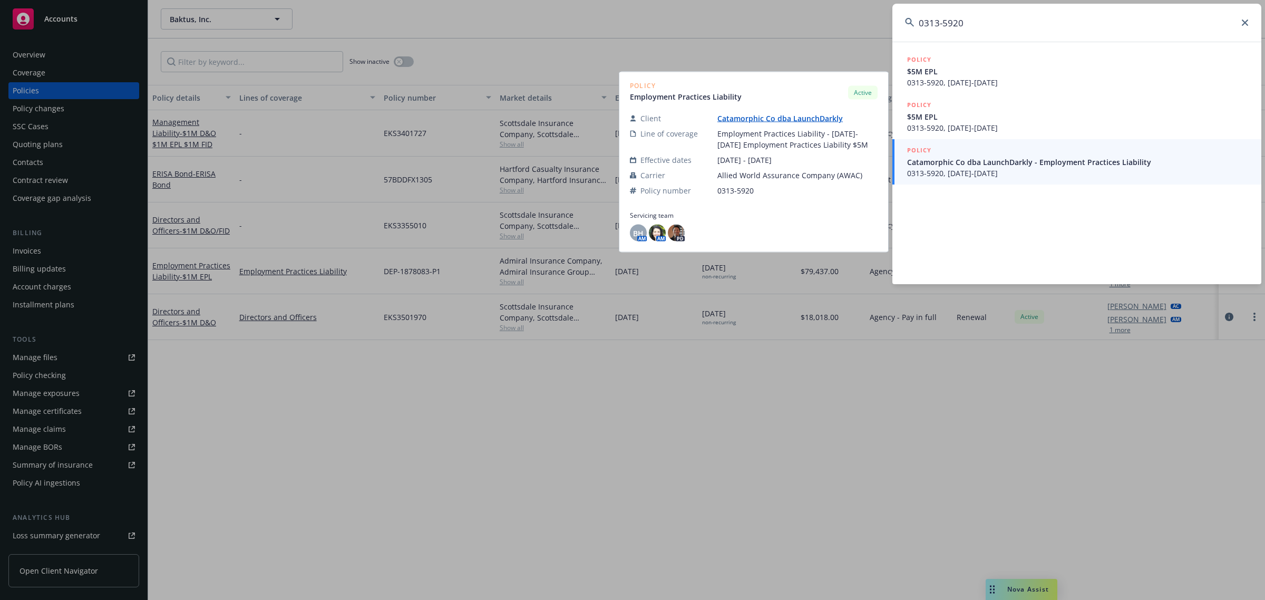 The image size is (1265, 600). I want to click on input: Search..., so click(1077, 23).